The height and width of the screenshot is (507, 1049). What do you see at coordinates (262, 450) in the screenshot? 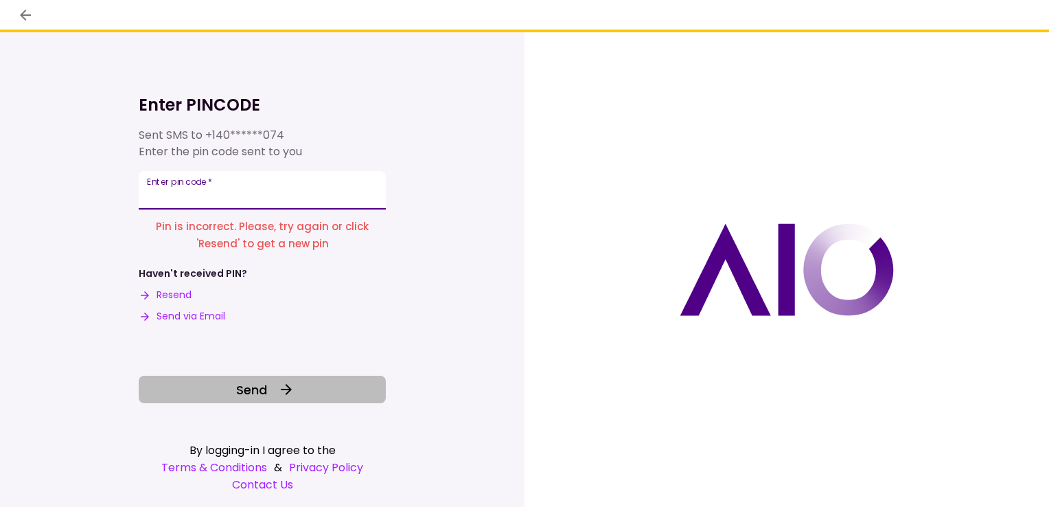
I see `div: By logging-in I agree to the` at bounding box center [262, 450].